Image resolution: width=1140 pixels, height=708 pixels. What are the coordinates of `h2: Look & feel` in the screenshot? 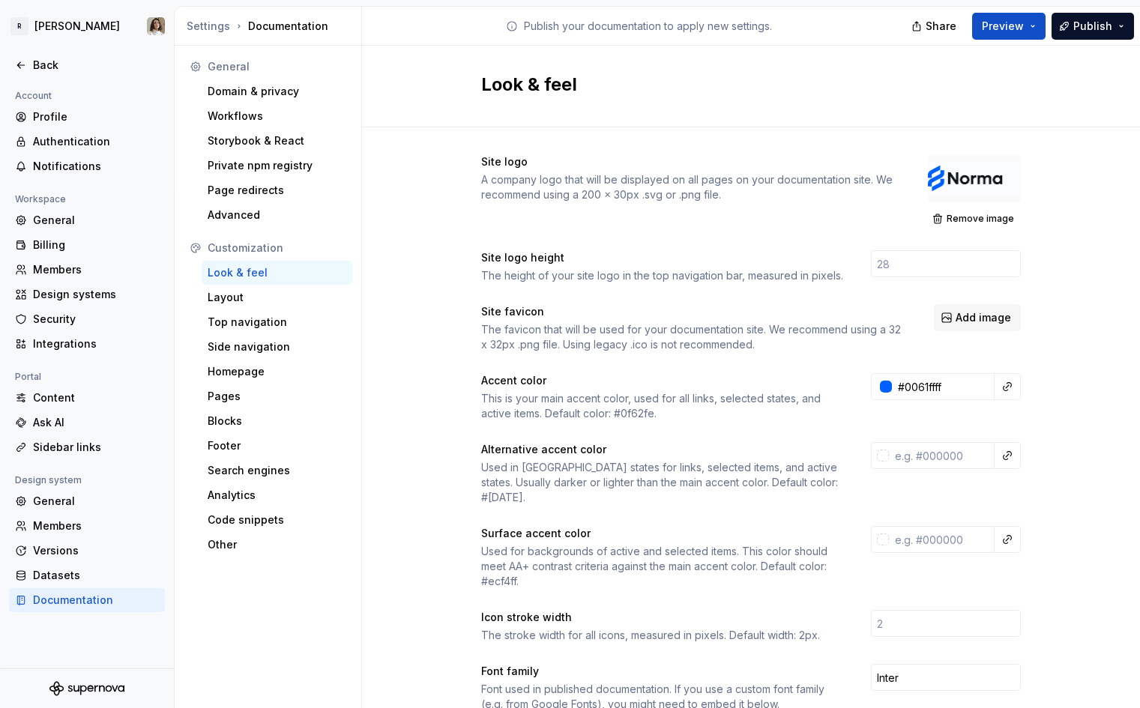 It's located at (742, 85).